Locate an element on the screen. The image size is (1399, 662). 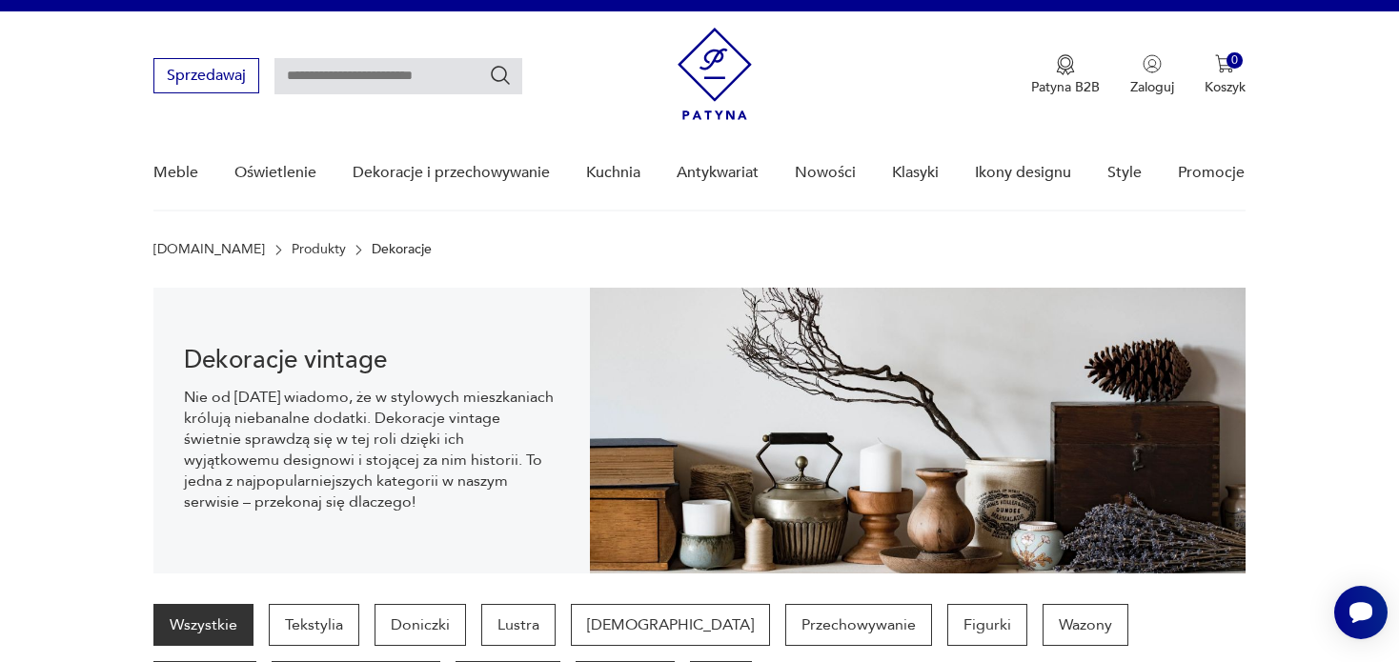
button: Patyna B2B is located at coordinates (1066, 75).